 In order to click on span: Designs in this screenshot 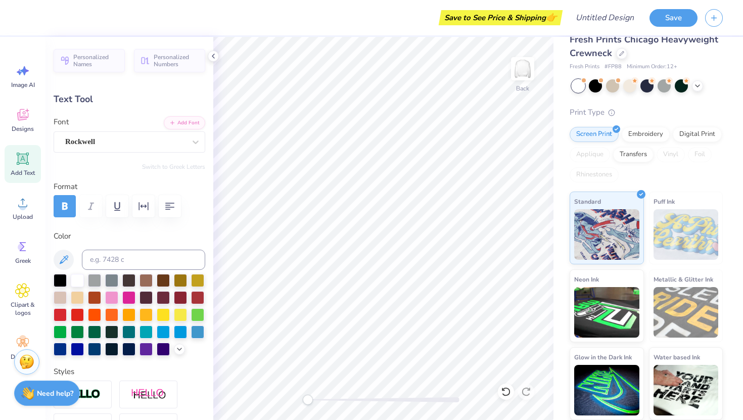, I will do `click(23, 129)`.